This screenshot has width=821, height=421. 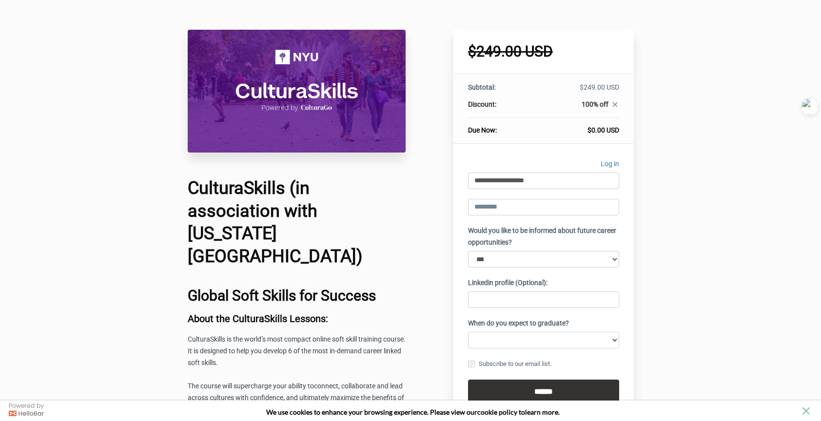 What do you see at coordinates (296, 351) in the screenshot?
I see `span: CulturaSkills is the world’s most compact online soft skill training course. It is designed to he...` at bounding box center [296, 351].